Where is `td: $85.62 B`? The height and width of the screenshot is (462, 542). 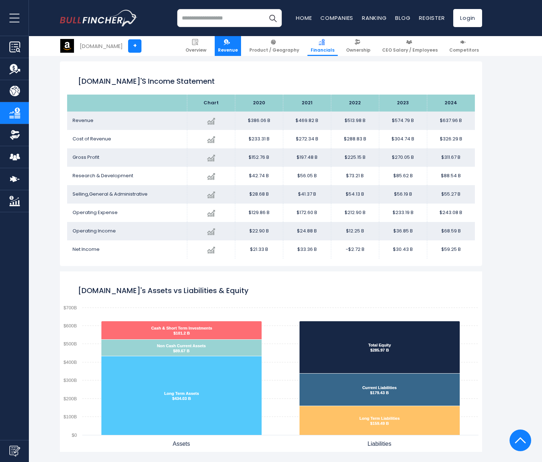 td: $85.62 B is located at coordinates (402, 176).